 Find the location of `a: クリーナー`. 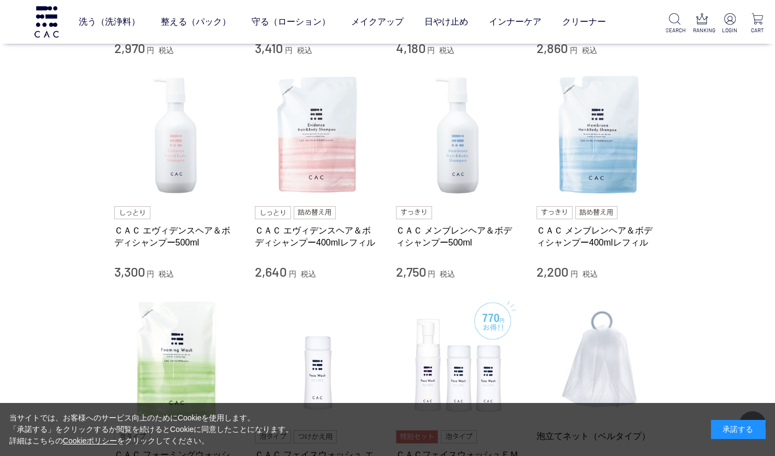

a: クリーナー is located at coordinates (584, 22).